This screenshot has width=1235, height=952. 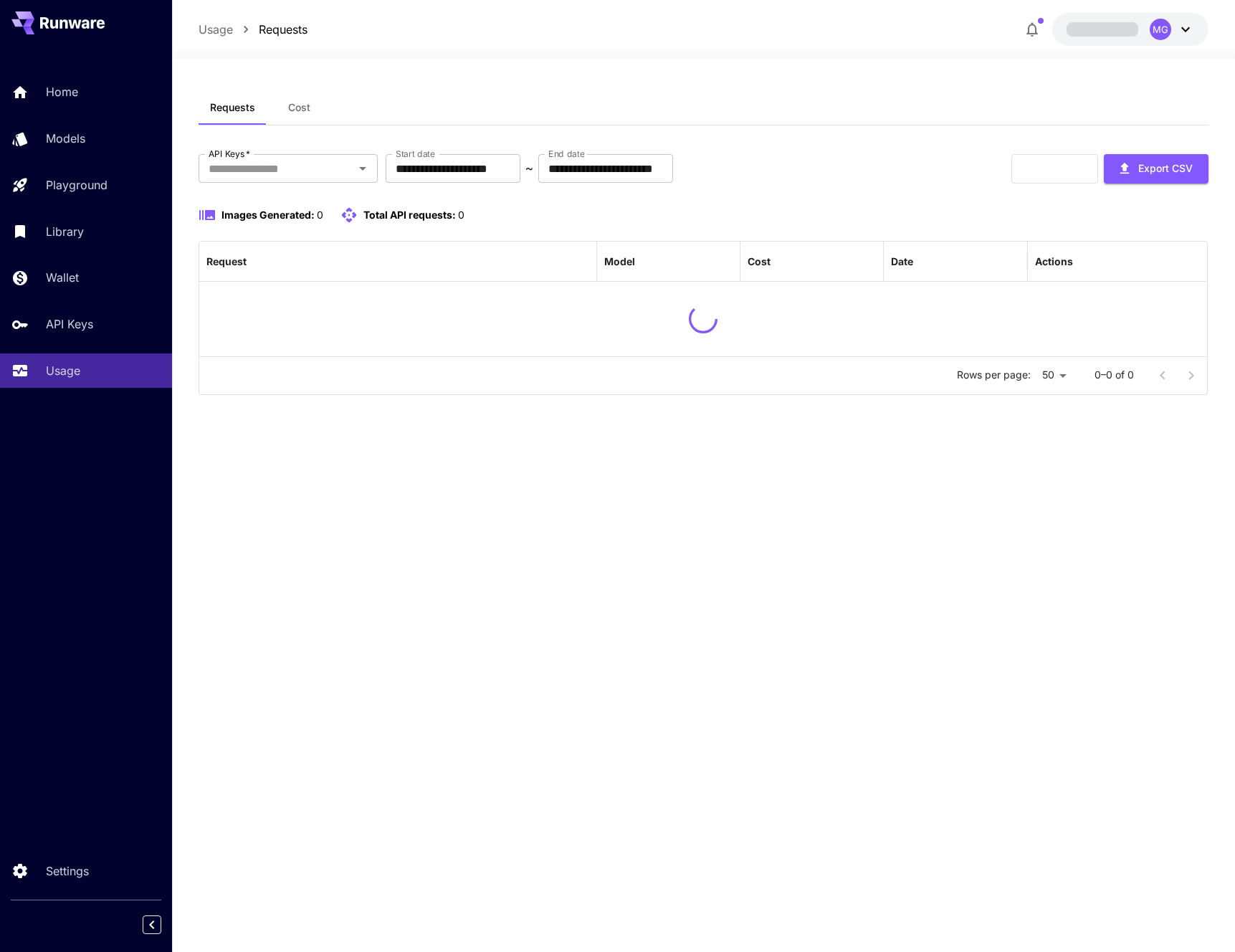 What do you see at coordinates (69, 324) in the screenshot?
I see `p: API Keys` at bounding box center [69, 324].